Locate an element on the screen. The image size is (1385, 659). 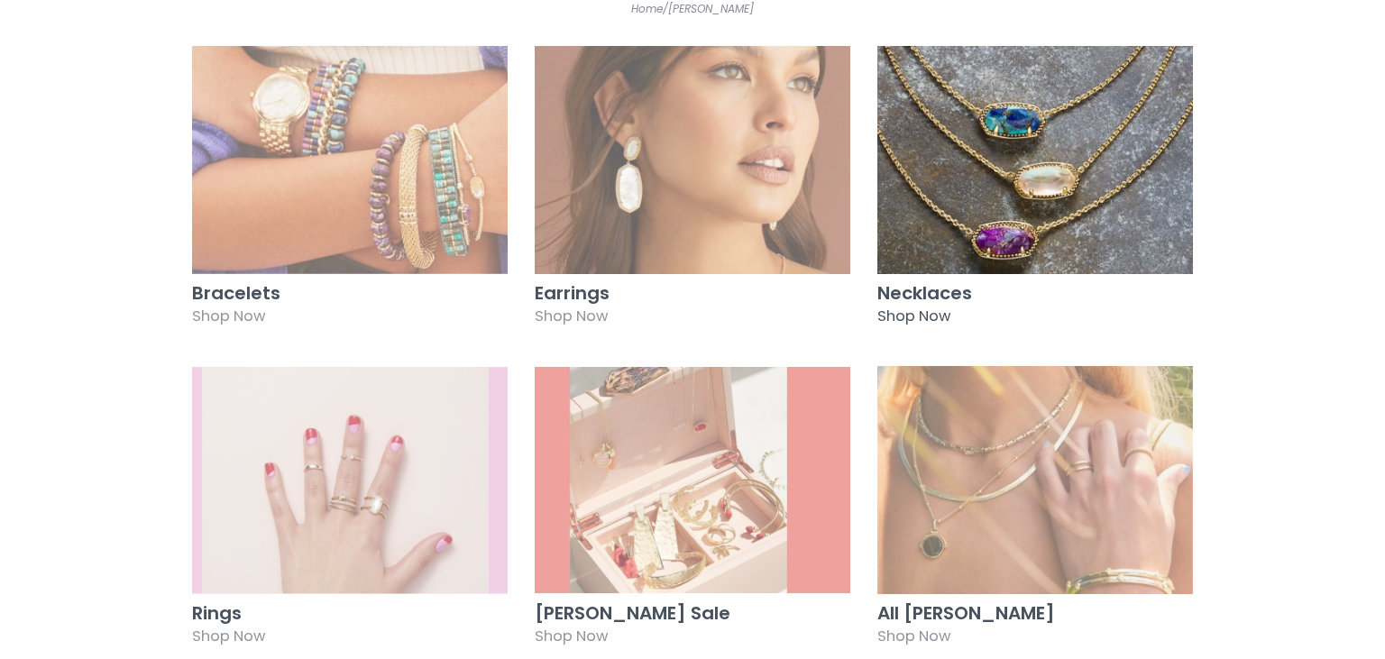
h3: Earrings is located at coordinates (692, 293).